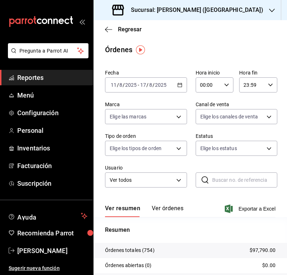  What do you see at coordinates (52, 112) in the screenshot?
I see `span: Configuración` at bounding box center [52, 112].